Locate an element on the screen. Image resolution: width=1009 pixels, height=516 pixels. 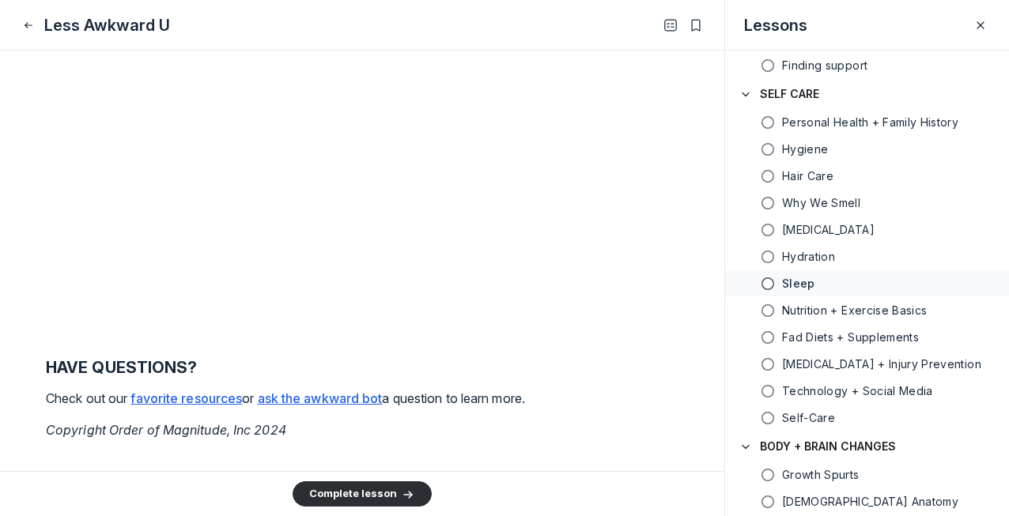
span: Concussion + Injury Prevention is located at coordinates (882, 365).